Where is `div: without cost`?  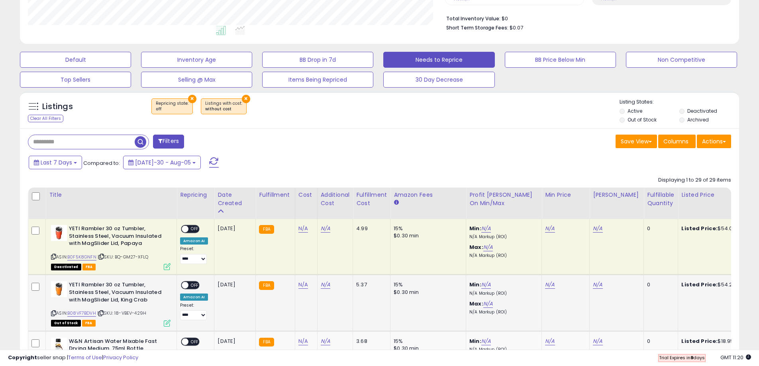 div: without cost is located at coordinates (224, 109).